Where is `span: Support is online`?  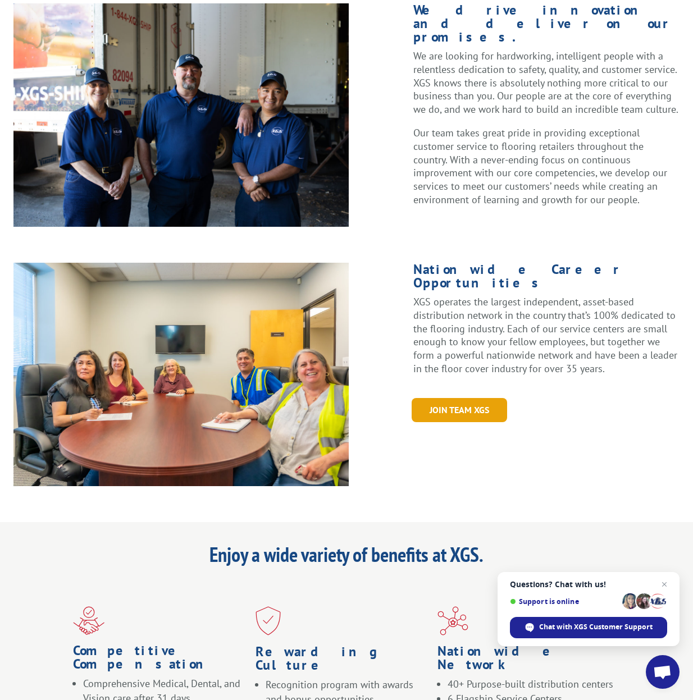
span: Support is online is located at coordinates (564, 601).